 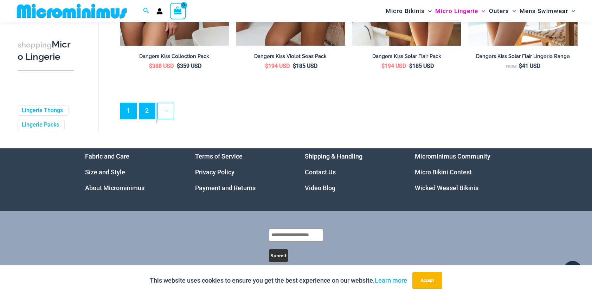 I want to click on span: Outers, so click(x=499, y=11).